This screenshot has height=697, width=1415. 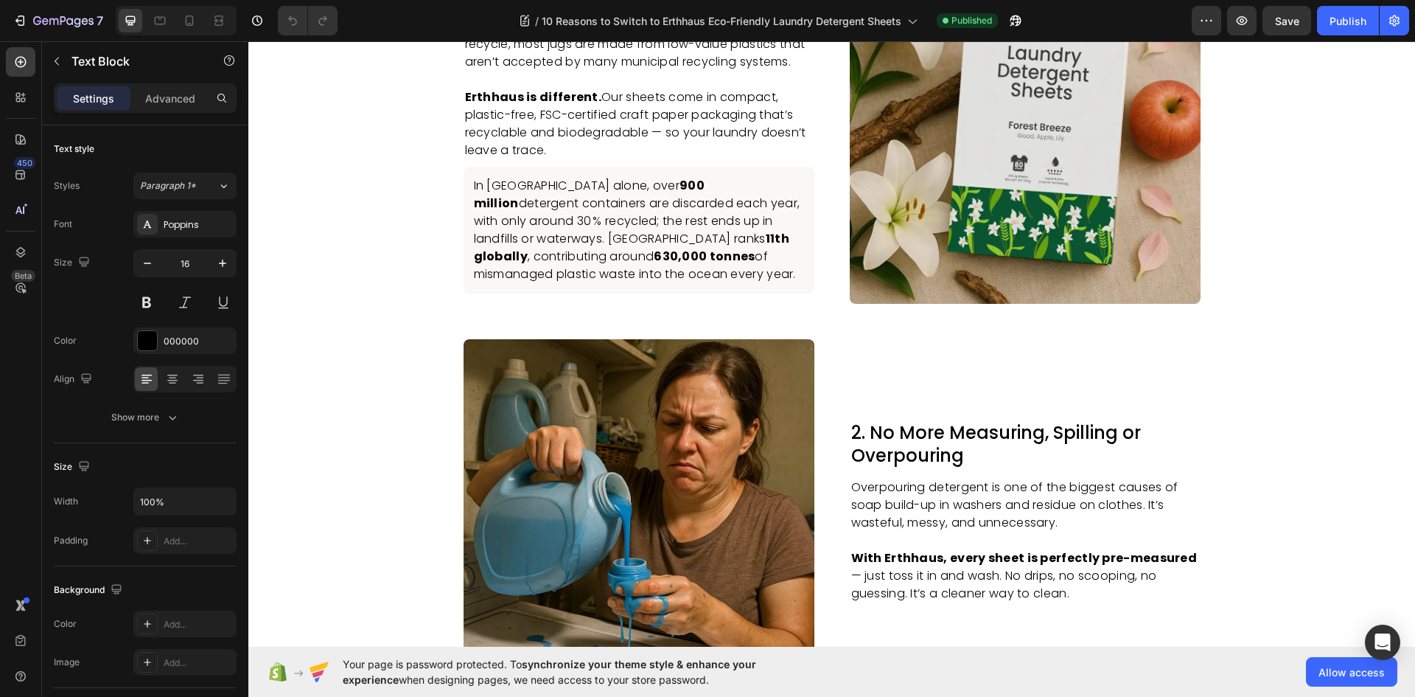 I want to click on p: 7, so click(x=100, y=21).